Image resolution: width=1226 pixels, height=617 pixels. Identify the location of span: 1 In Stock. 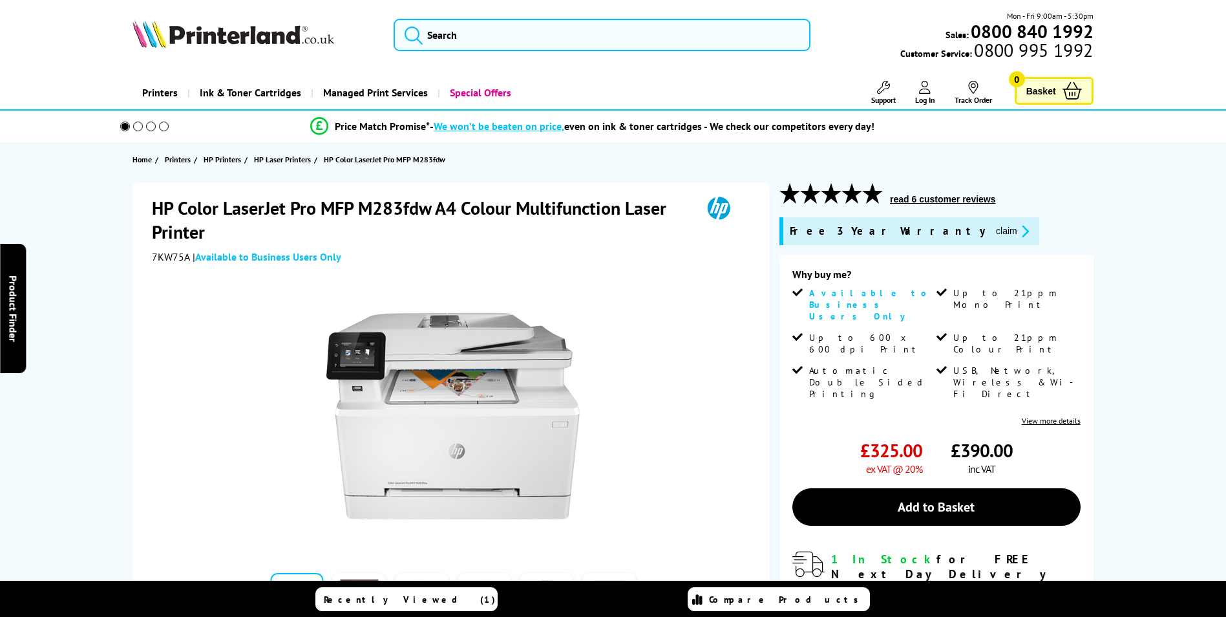
(884, 559).